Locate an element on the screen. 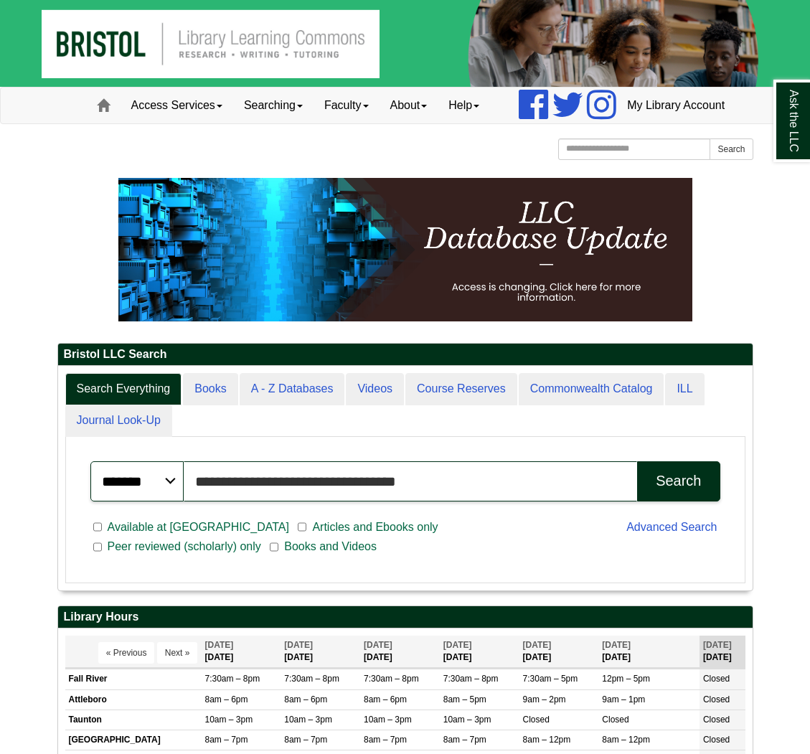  span: Peer reviewed (scholarly) only is located at coordinates (184, 547).